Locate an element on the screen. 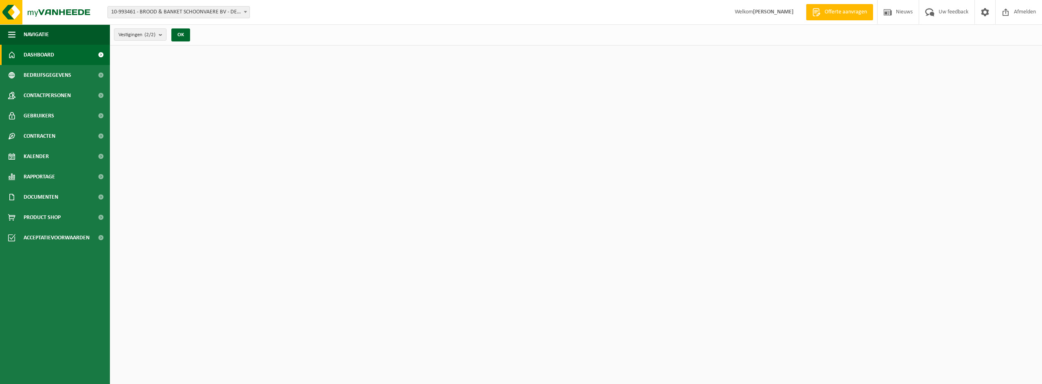 The image size is (1042, 384). a: Offerte aanvragen is located at coordinates (839, 12).